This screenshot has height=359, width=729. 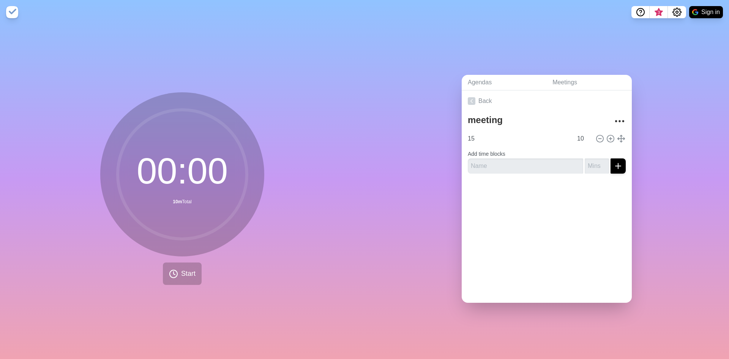 What do you see at coordinates (659, 13) in the screenshot?
I see `span: 3` at bounding box center [659, 13].